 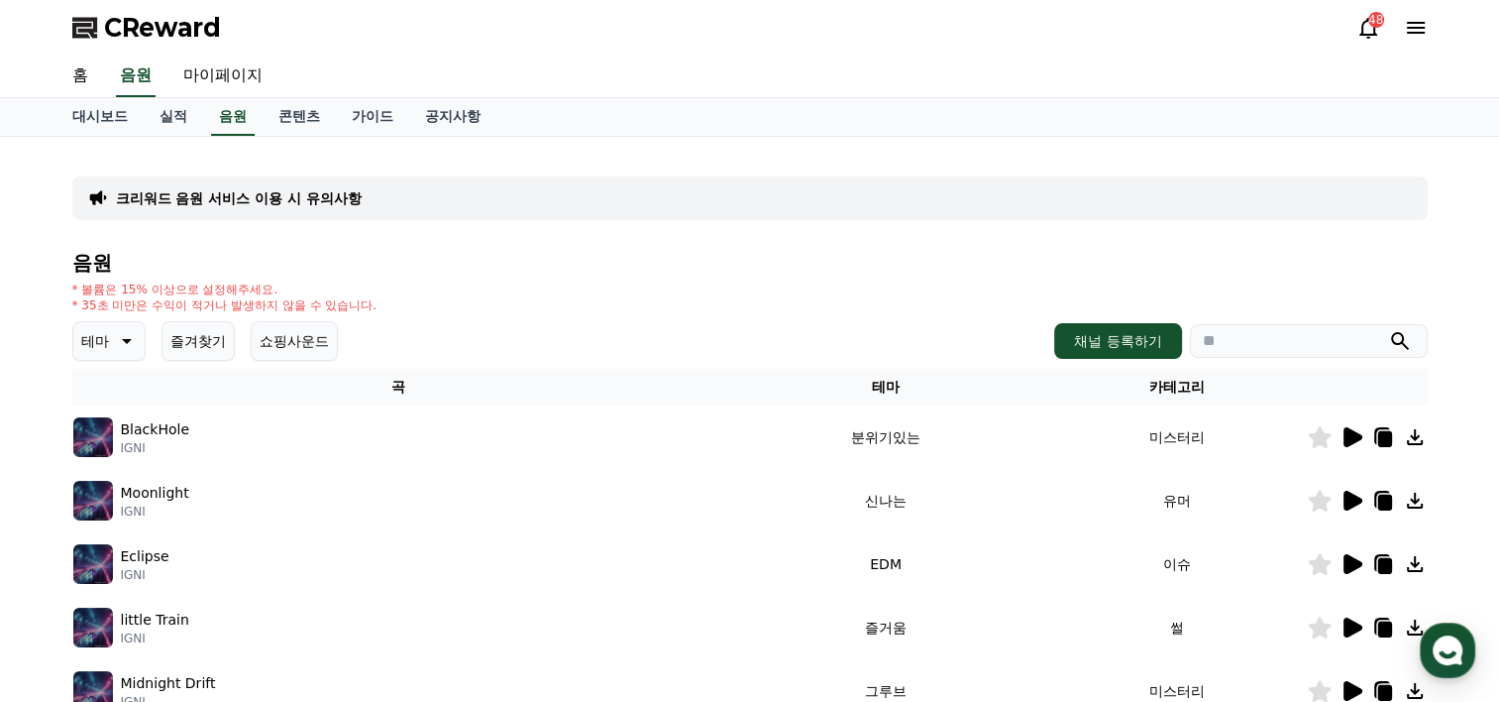 What do you see at coordinates (1118, 341) in the screenshot?
I see `button: 채널 등록하기` at bounding box center [1118, 341].